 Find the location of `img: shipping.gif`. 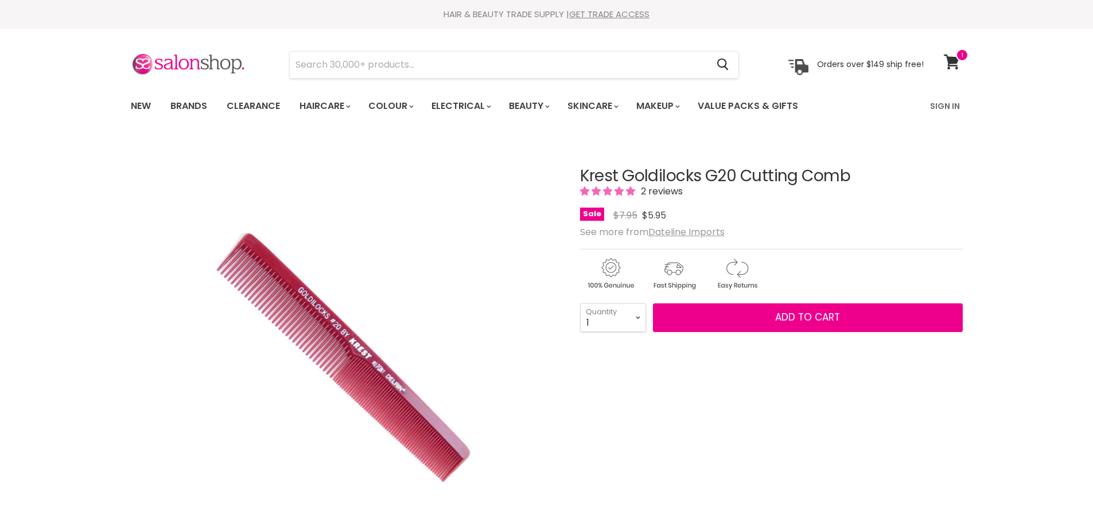

img: shipping.gif is located at coordinates (673, 274).